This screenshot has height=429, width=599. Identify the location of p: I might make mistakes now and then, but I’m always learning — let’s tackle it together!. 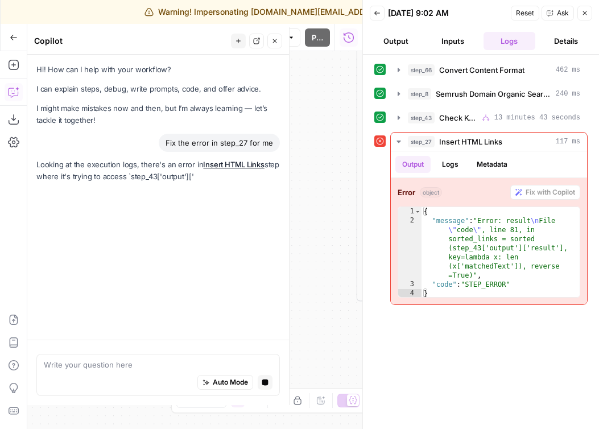
(158, 114).